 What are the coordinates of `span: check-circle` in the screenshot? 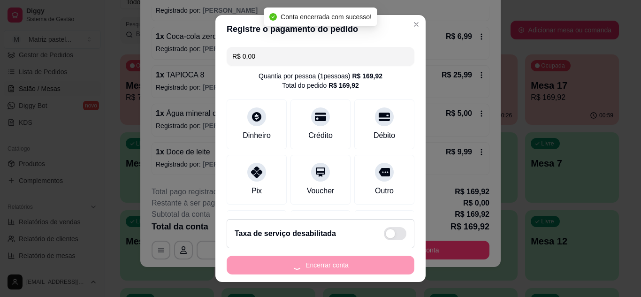 It's located at (273, 17).